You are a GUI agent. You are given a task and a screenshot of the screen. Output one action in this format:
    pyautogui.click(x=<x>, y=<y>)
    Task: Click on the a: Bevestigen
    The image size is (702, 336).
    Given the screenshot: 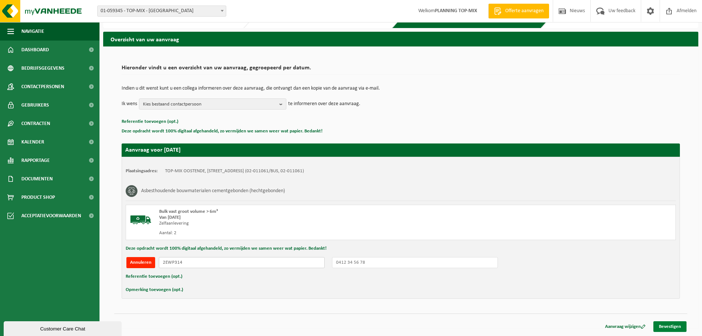 What is the action you would take?
    pyautogui.click(x=670, y=326)
    